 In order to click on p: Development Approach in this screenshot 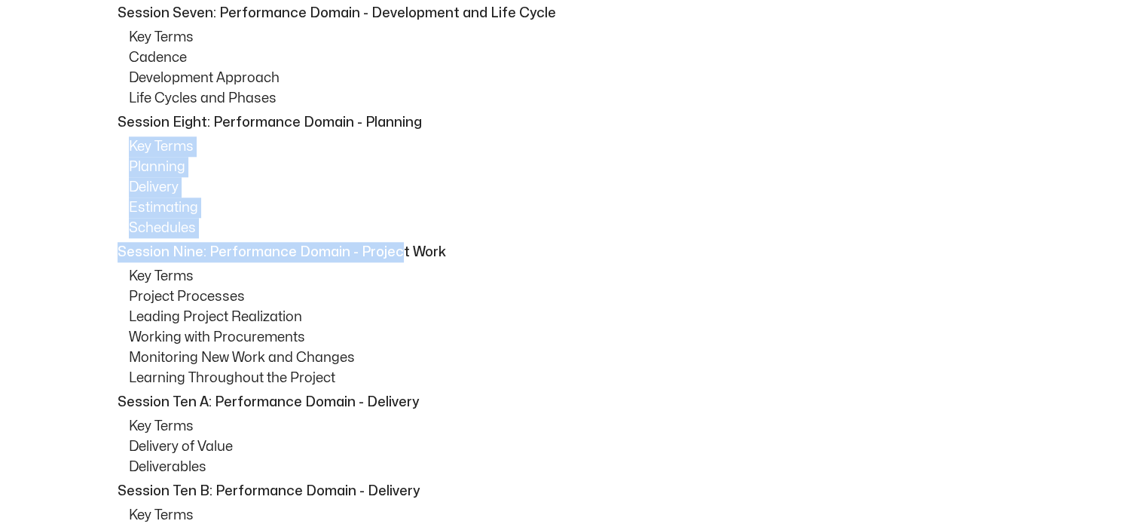, I will do `click(585, 78)`.